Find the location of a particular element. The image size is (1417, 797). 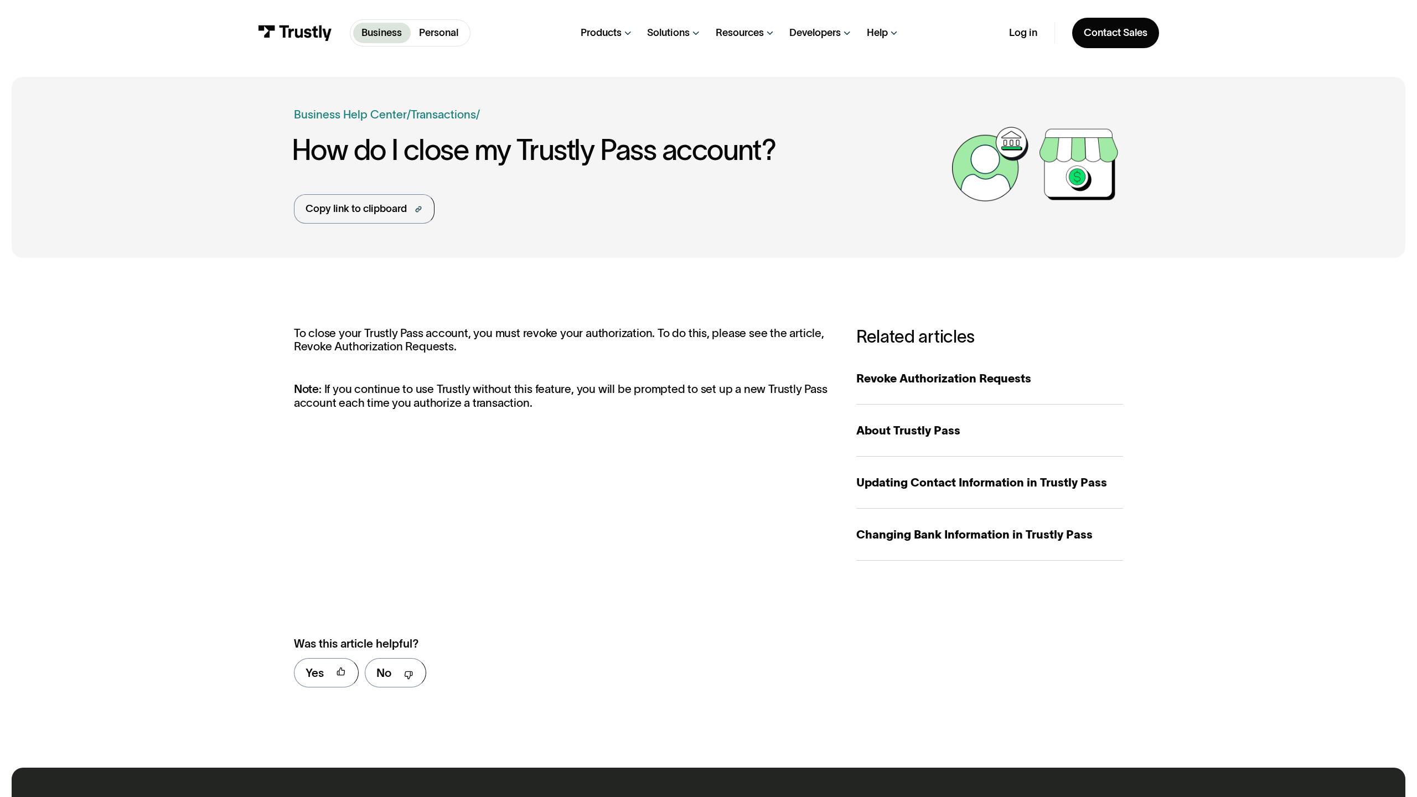

a: Contact Sales is located at coordinates (1115, 33).